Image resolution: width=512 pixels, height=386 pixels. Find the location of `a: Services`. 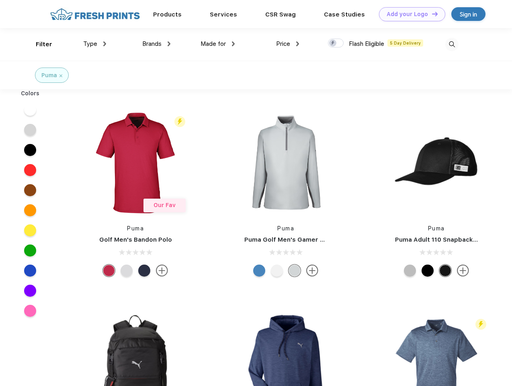

a: Services is located at coordinates (223, 14).